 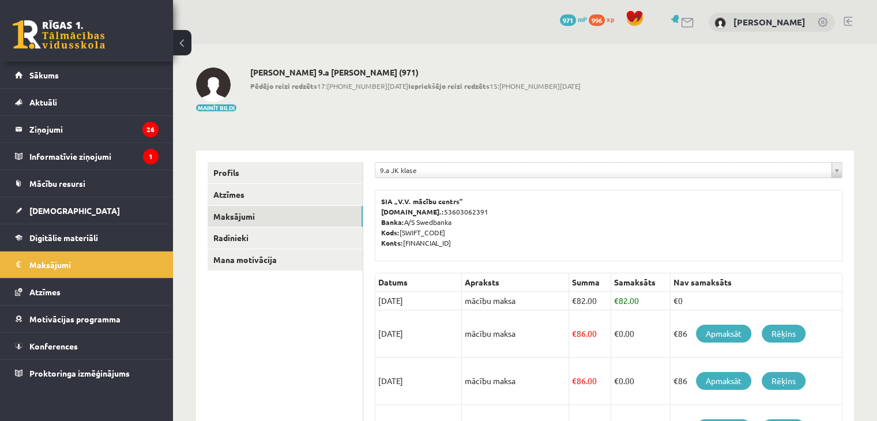 I want to click on a: Digitālie materiāli, so click(x=86, y=238).